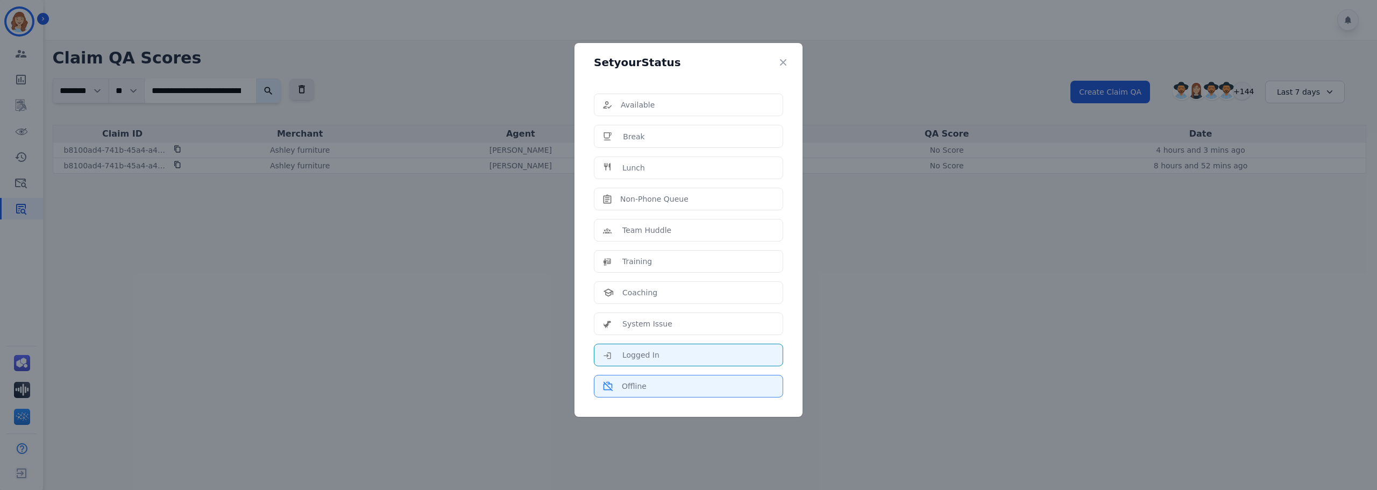  Describe the element at coordinates (634, 386) in the screenshot. I see `p: Offline` at that location.